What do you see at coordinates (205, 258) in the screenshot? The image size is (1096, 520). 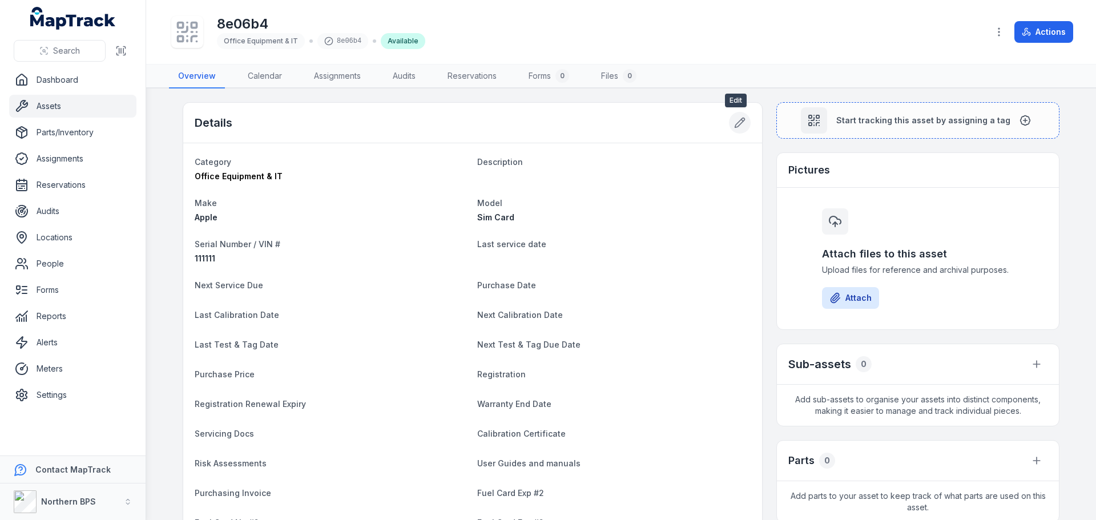 I see `span: 111111` at bounding box center [205, 258].